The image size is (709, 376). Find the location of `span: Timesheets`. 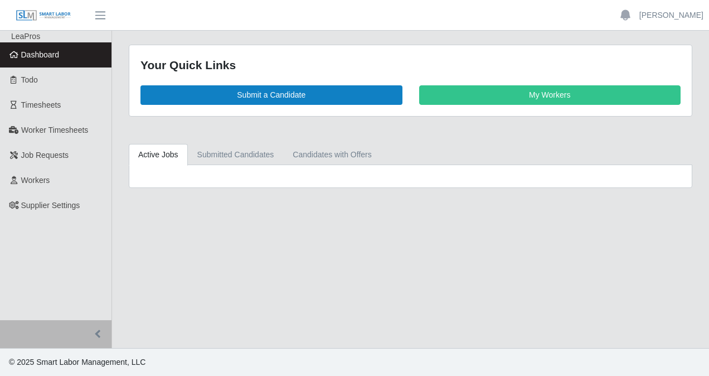

span: Timesheets is located at coordinates (41, 105).